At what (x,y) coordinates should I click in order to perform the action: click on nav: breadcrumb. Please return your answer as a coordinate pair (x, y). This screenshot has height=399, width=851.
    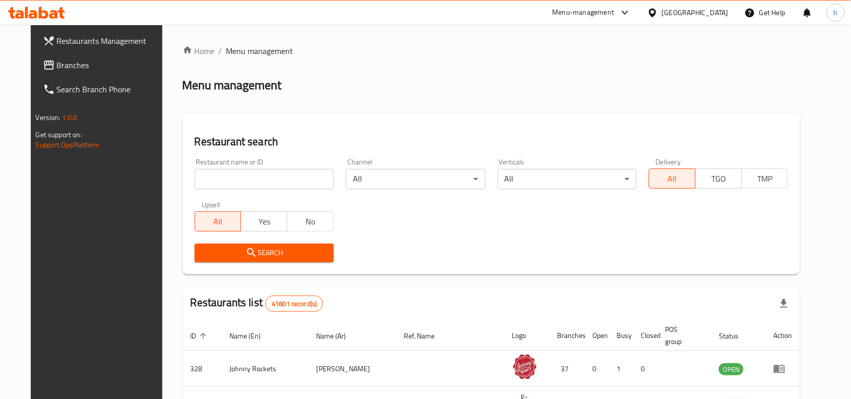
    Looking at the image, I should click on (491, 51).